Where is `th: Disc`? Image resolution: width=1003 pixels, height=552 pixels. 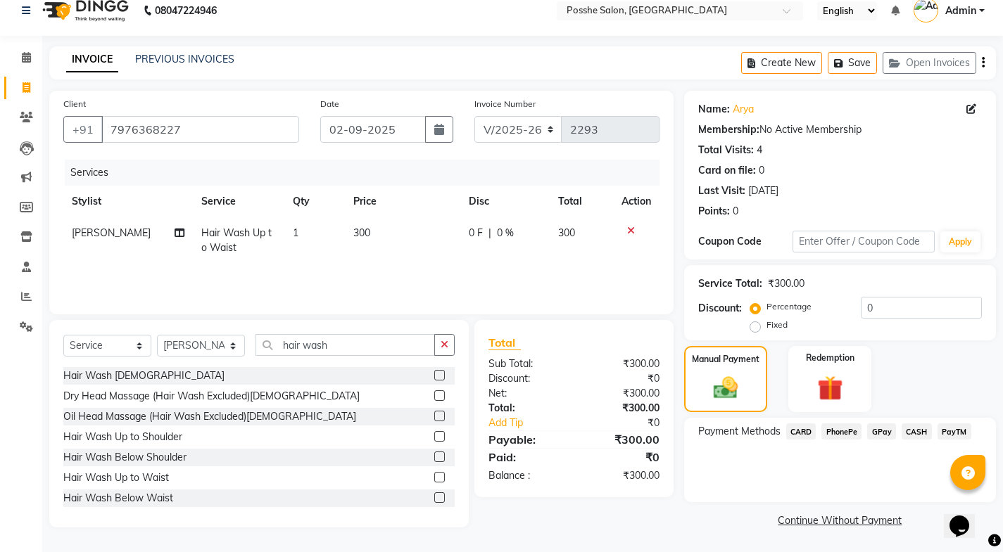
th: Disc is located at coordinates (505, 201).